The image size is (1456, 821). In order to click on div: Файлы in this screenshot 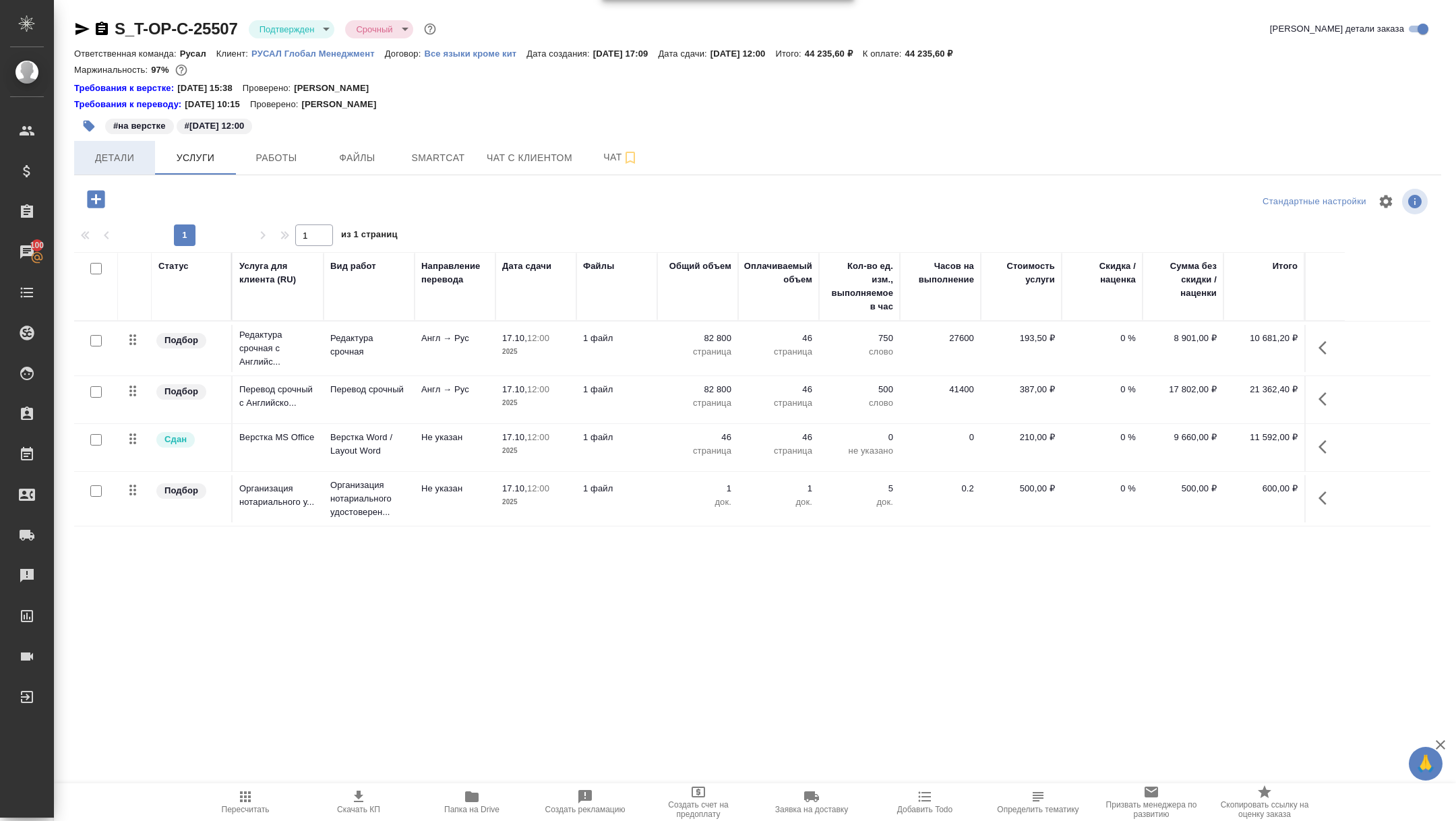, I will do `click(599, 266)`.